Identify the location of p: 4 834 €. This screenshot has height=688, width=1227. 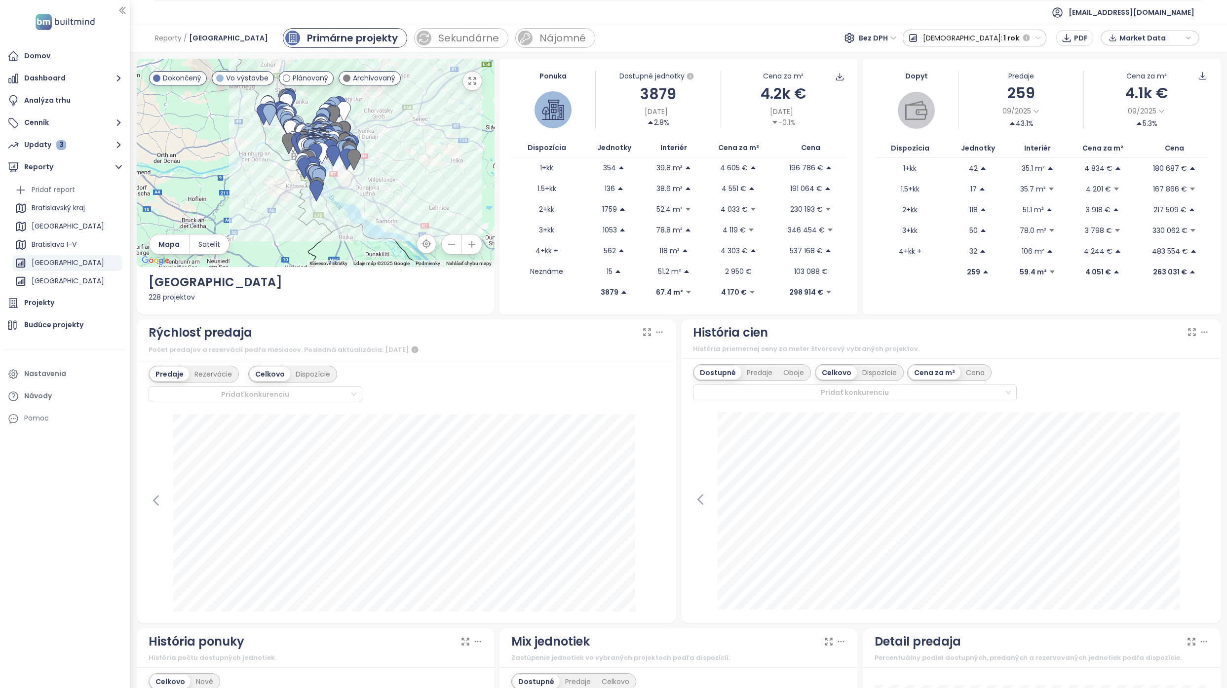
(1098, 168).